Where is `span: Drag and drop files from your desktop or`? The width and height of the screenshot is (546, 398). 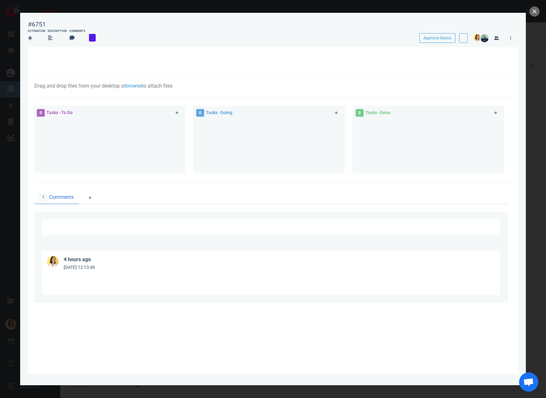
span: Drag and drop files from your desktop or is located at coordinates (80, 86).